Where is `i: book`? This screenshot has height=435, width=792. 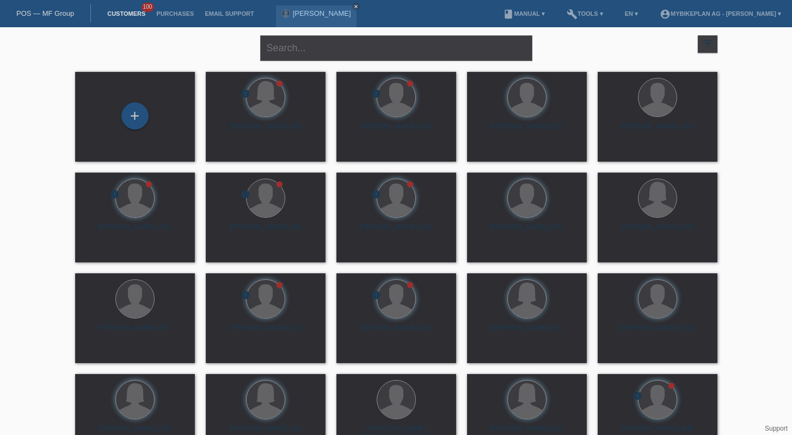 i: book is located at coordinates (508, 14).